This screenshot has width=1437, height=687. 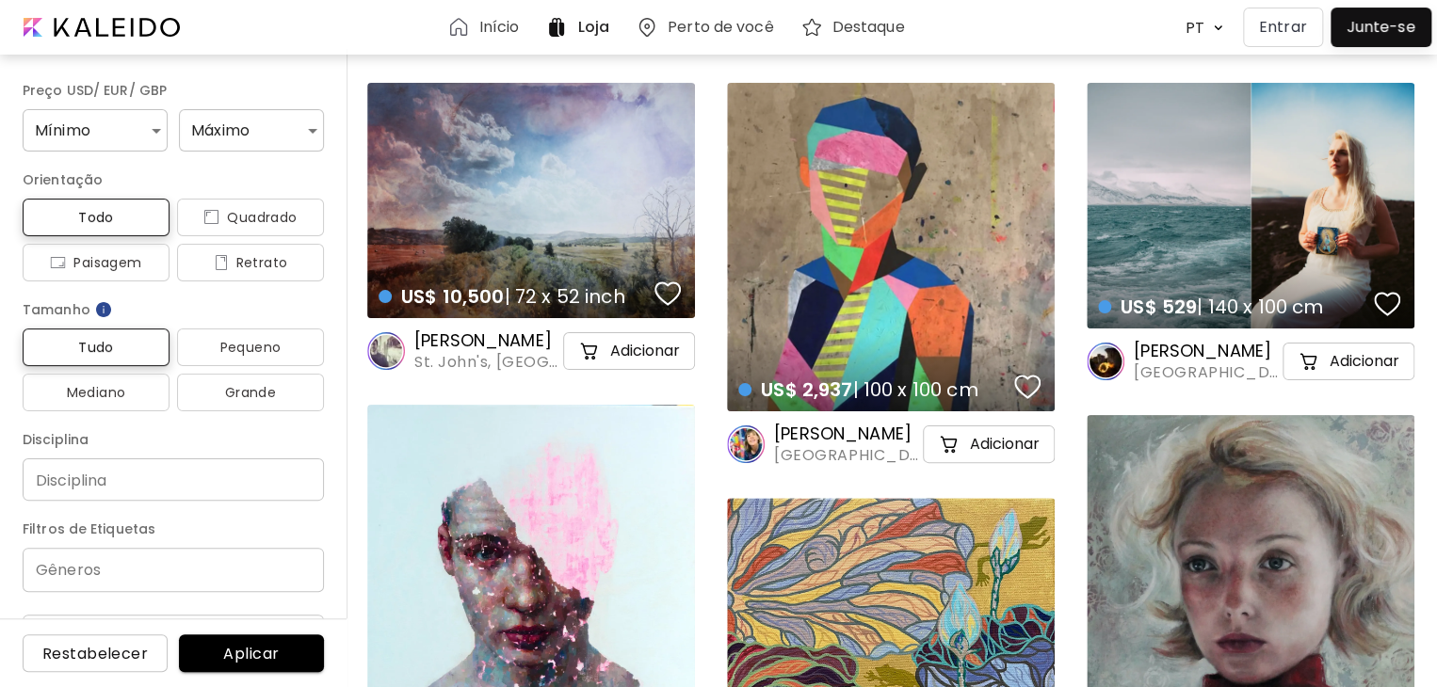 I want to click on span: US$ 2,937, so click(x=806, y=390).